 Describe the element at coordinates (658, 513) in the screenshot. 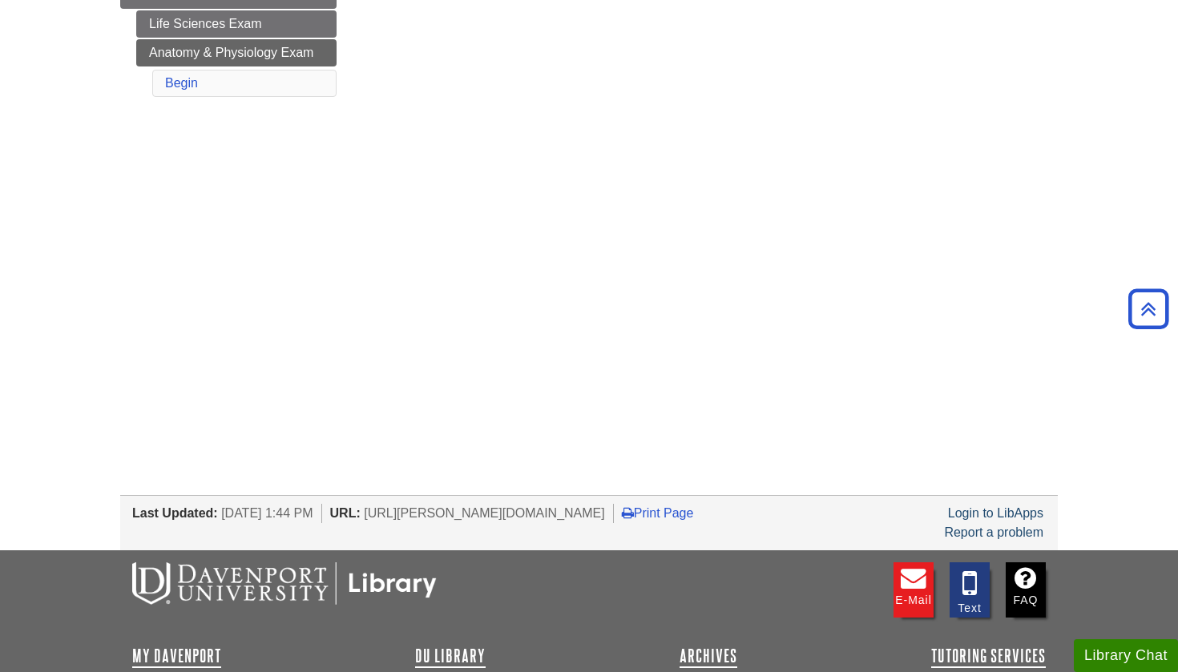

I see `a: Print Page` at that location.